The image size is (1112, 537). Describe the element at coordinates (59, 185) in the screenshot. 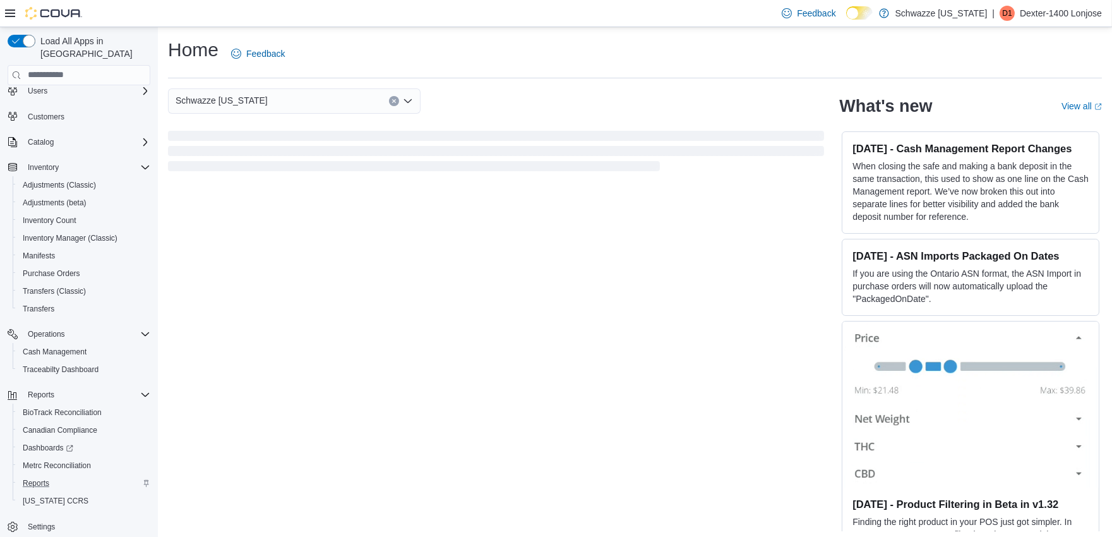

I see `a: Adjustments (Classic)` at that location.